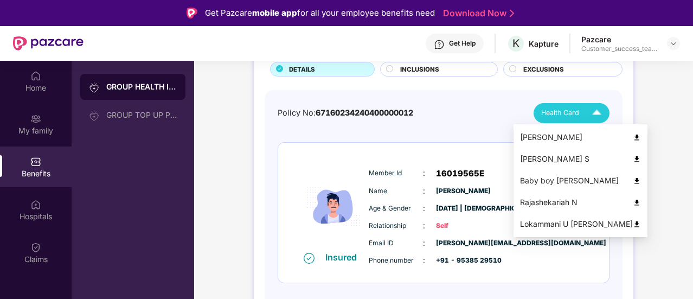 The image size is (693, 299). I want to click on span: Health Card, so click(560, 113).